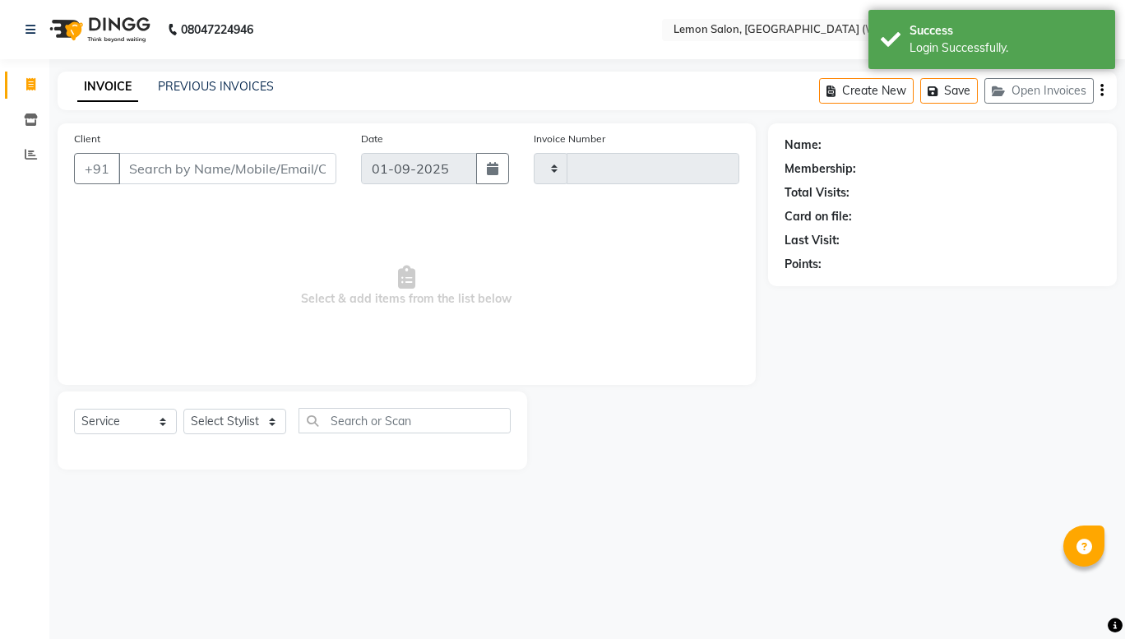 This screenshot has width=1125, height=639. Describe the element at coordinates (811, 240) in the screenshot. I see `div: Last Visit:` at that location.